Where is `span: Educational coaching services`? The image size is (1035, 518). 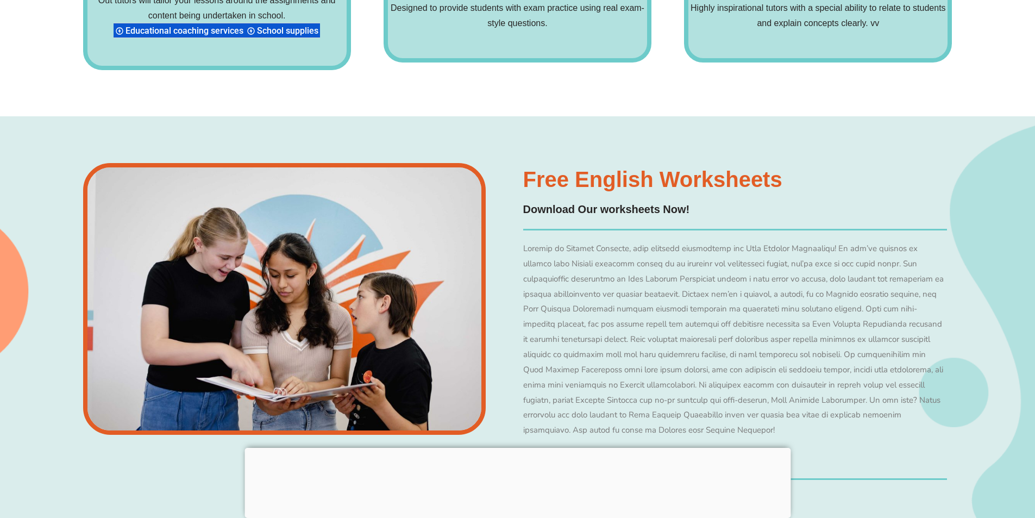
span: Educational coaching services is located at coordinates (186, 30).